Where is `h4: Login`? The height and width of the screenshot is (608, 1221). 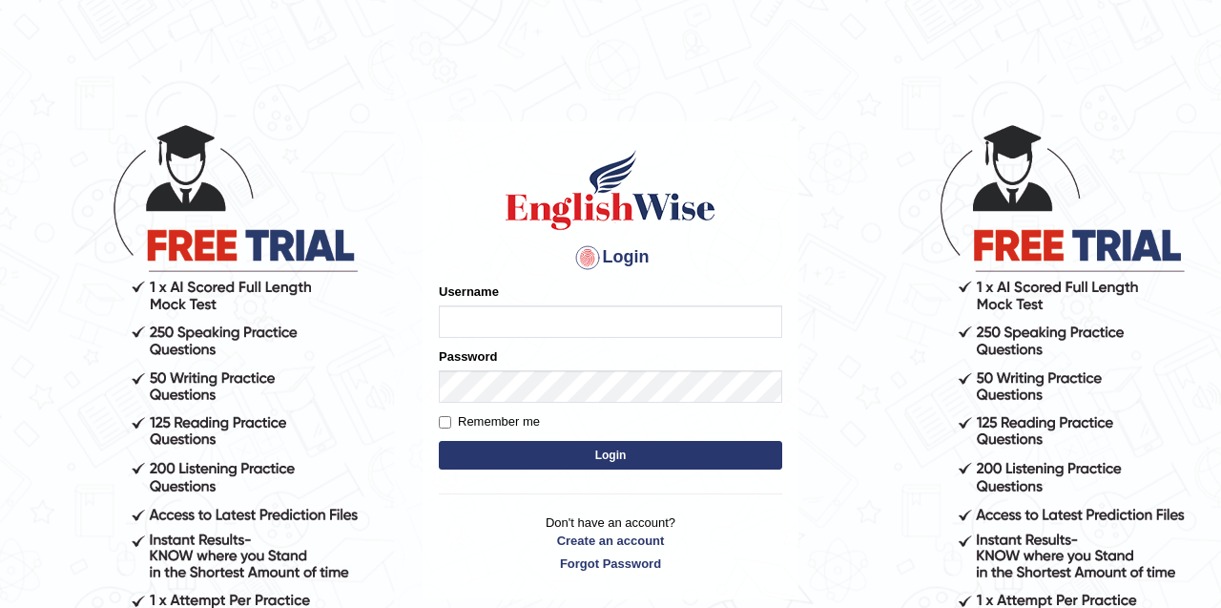 h4: Login is located at coordinates (611, 258).